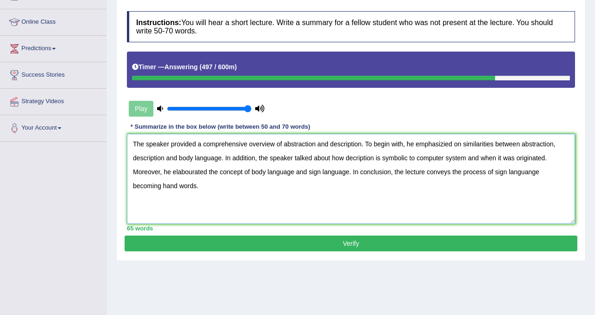  Describe the element at coordinates (53, 47) in the screenshot. I see `a: Predictions` at that location.